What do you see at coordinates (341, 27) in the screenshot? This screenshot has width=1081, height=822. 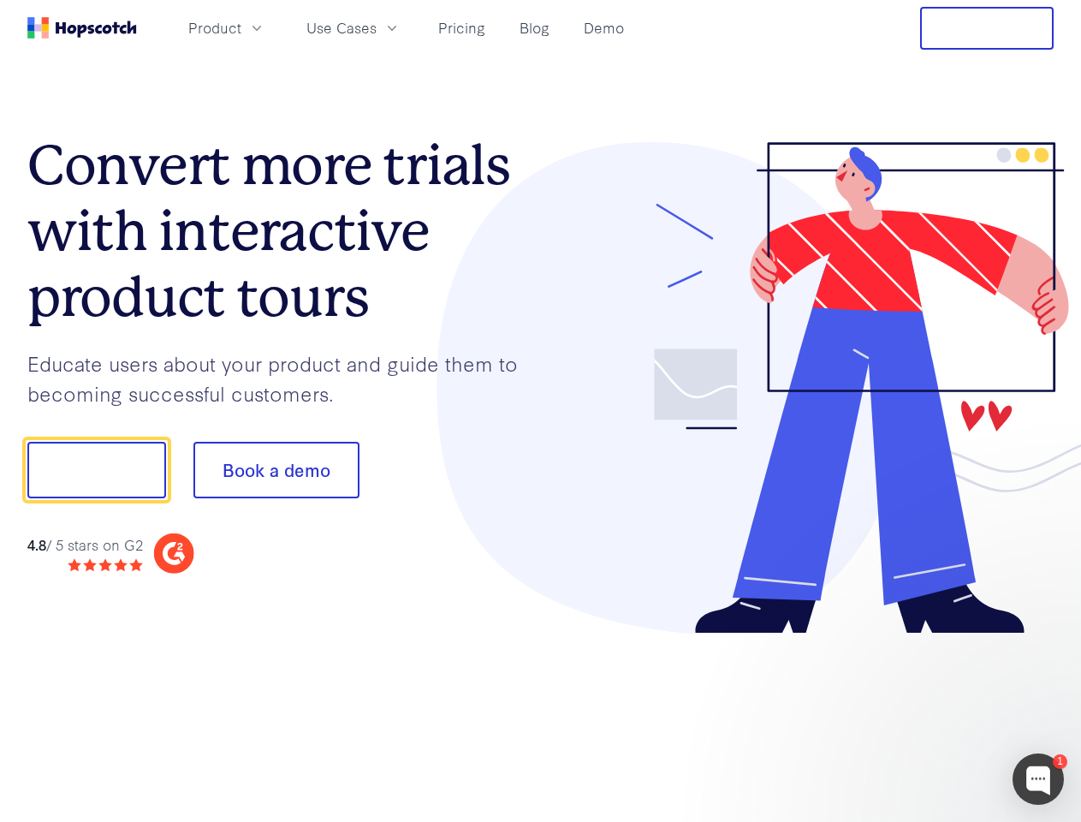 I see `span: Use Cases` at bounding box center [341, 27].